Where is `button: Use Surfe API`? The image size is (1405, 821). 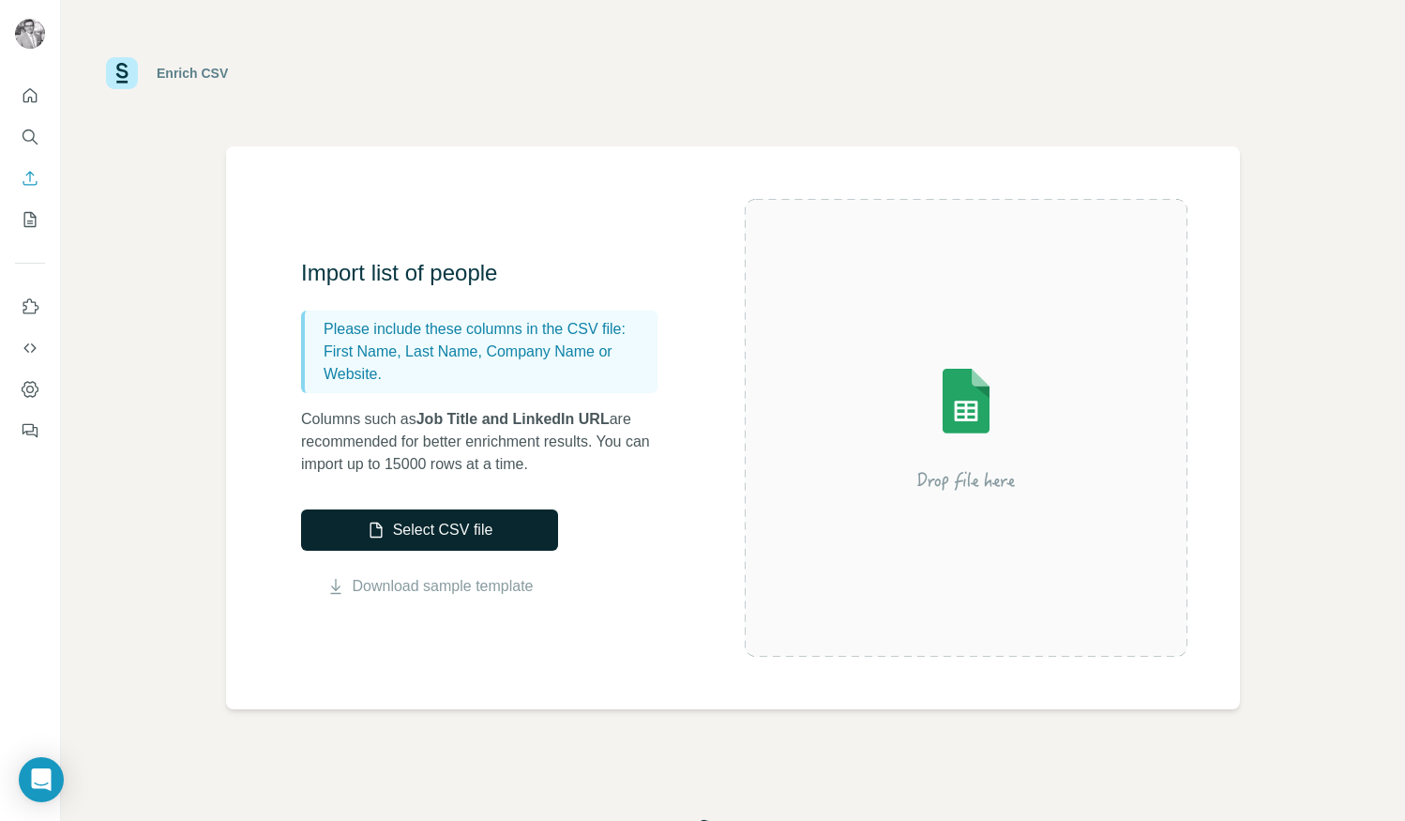 button: Use Surfe API is located at coordinates (30, 348).